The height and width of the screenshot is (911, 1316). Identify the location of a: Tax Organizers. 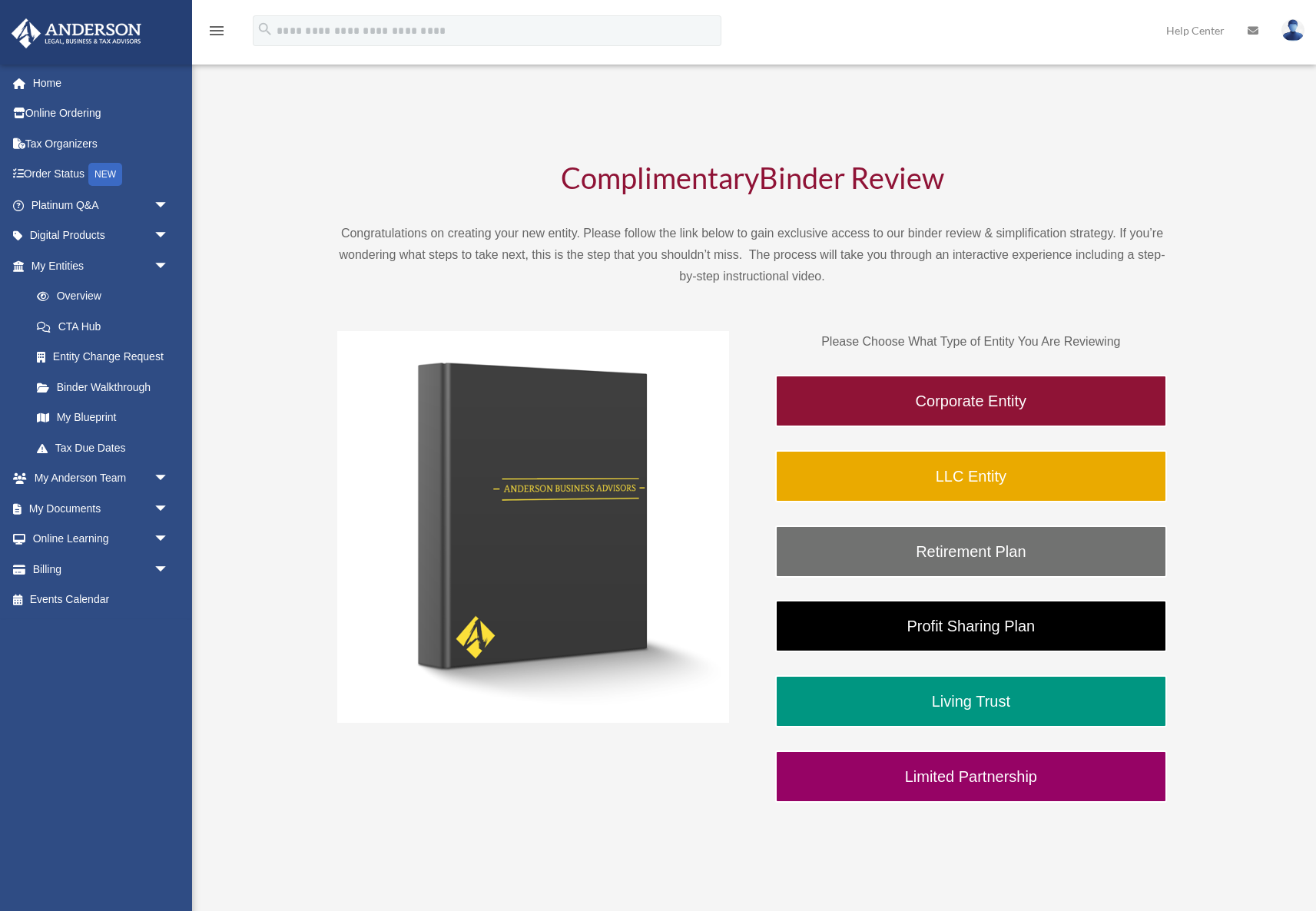
(102, 144).